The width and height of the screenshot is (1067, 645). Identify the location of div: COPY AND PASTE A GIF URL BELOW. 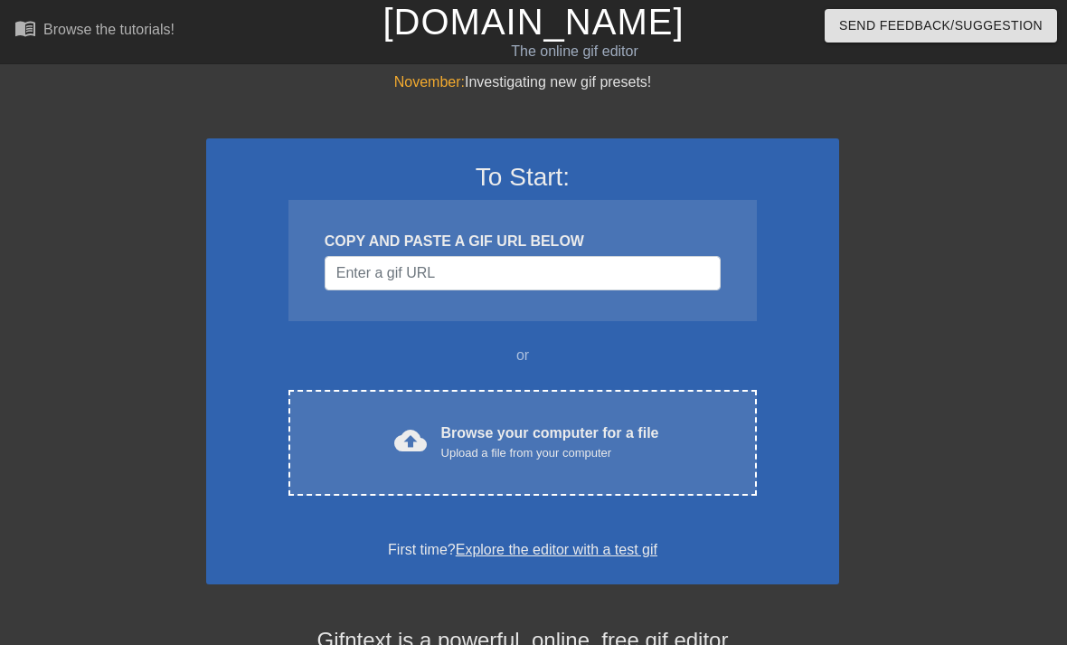
(523, 241).